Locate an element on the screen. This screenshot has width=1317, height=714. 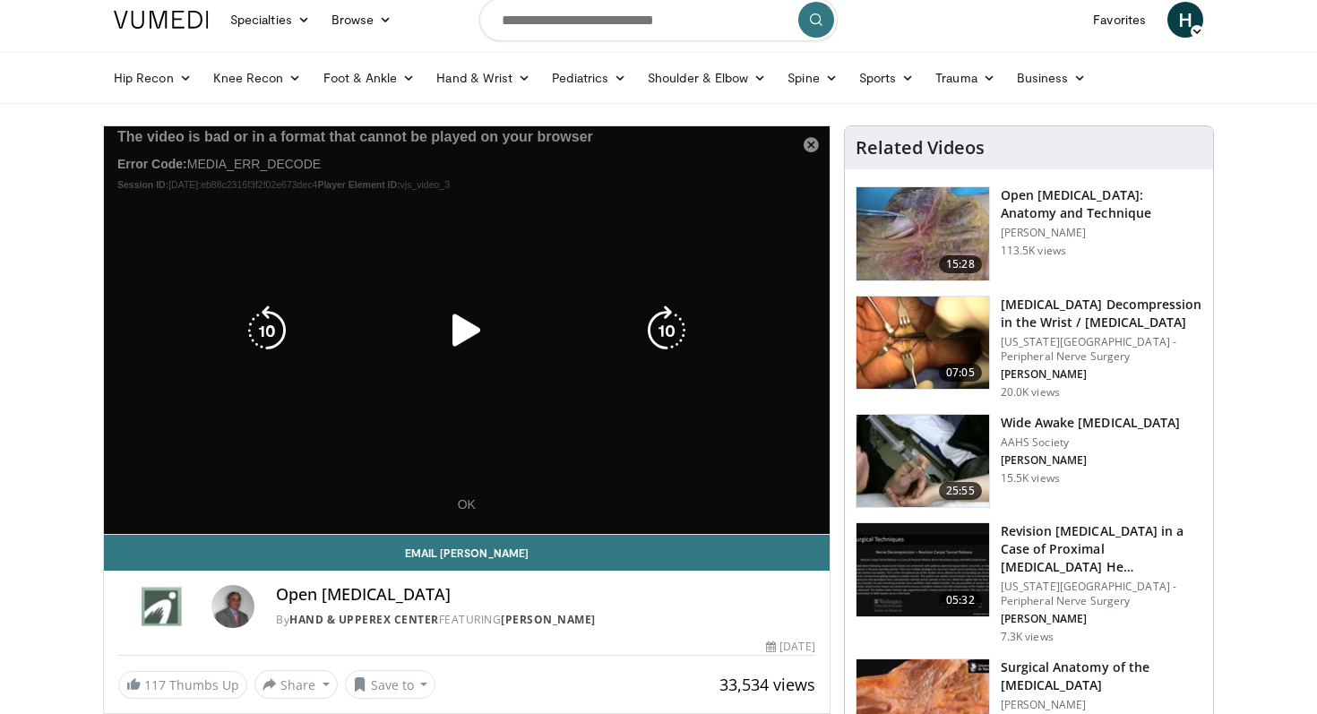
img: VuMedi Logo is located at coordinates (161, 20).